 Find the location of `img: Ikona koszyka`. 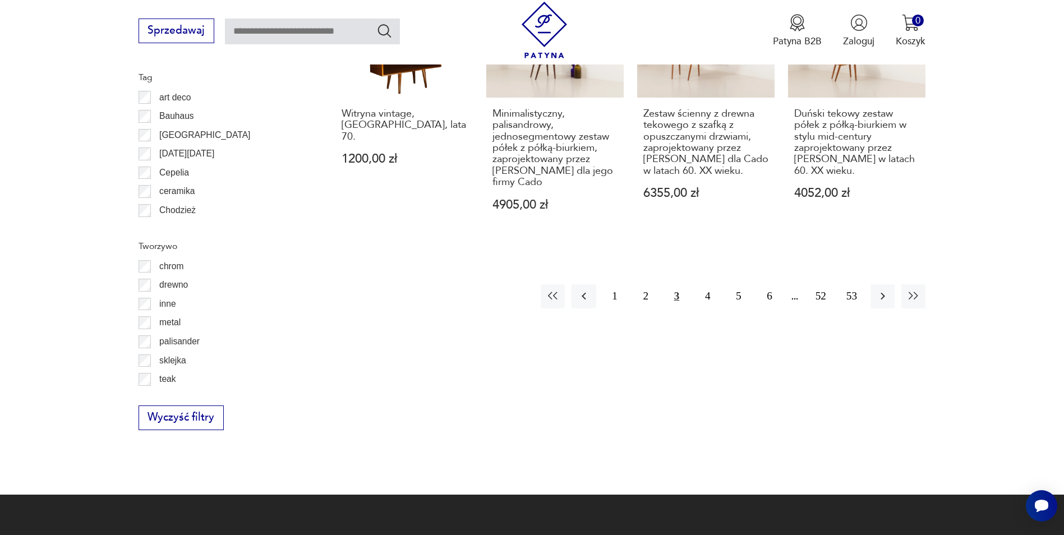

img: Ikona koszyka is located at coordinates (911, 22).